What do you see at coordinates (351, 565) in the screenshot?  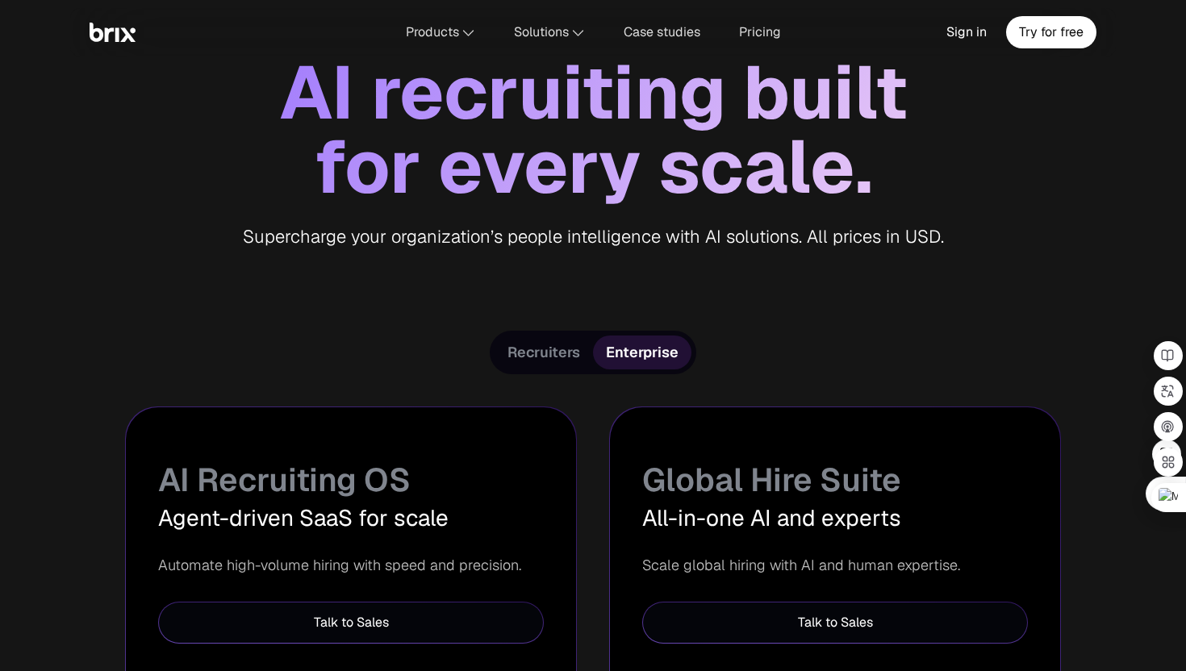 I see `p: Automate high-volume hiring with speed and precision.` at bounding box center [351, 565].